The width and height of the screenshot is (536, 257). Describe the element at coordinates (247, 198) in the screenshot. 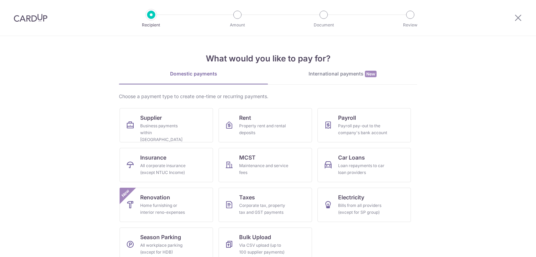

I see `span: Taxes` at that location.